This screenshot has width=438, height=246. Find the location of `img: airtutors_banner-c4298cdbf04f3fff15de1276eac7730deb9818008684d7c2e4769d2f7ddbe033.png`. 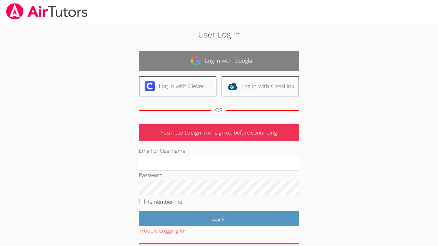

img: airtutors_banner-c4298cdbf04f3fff15de1276eac7730deb9818008684d7c2e4769d2f7ddbe033.png is located at coordinates (47, 11).